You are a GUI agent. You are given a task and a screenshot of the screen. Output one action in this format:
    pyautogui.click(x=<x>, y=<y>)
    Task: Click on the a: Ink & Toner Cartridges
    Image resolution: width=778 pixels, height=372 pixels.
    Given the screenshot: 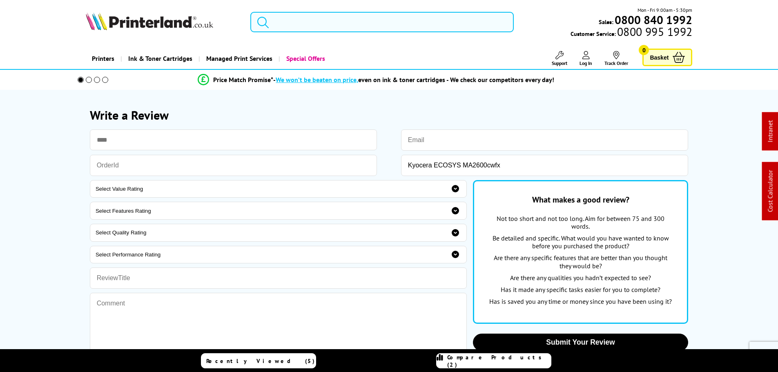 What is the action you would take?
    pyautogui.click(x=159, y=58)
    